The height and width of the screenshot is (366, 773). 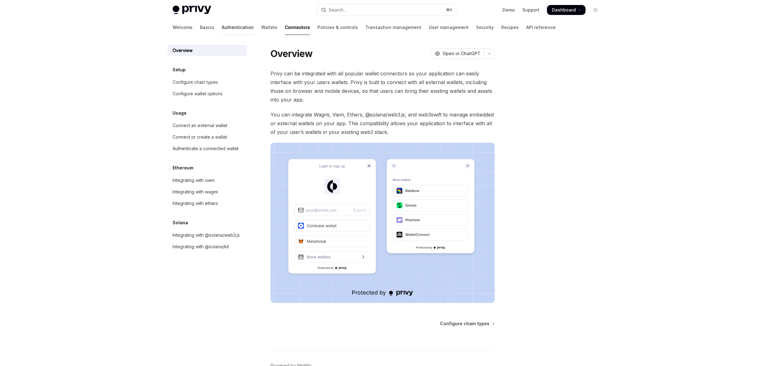 What do you see at coordinates (465, 323) in the screenshot?
I see `span: Configure chain types` at bounding box center [465, 323].